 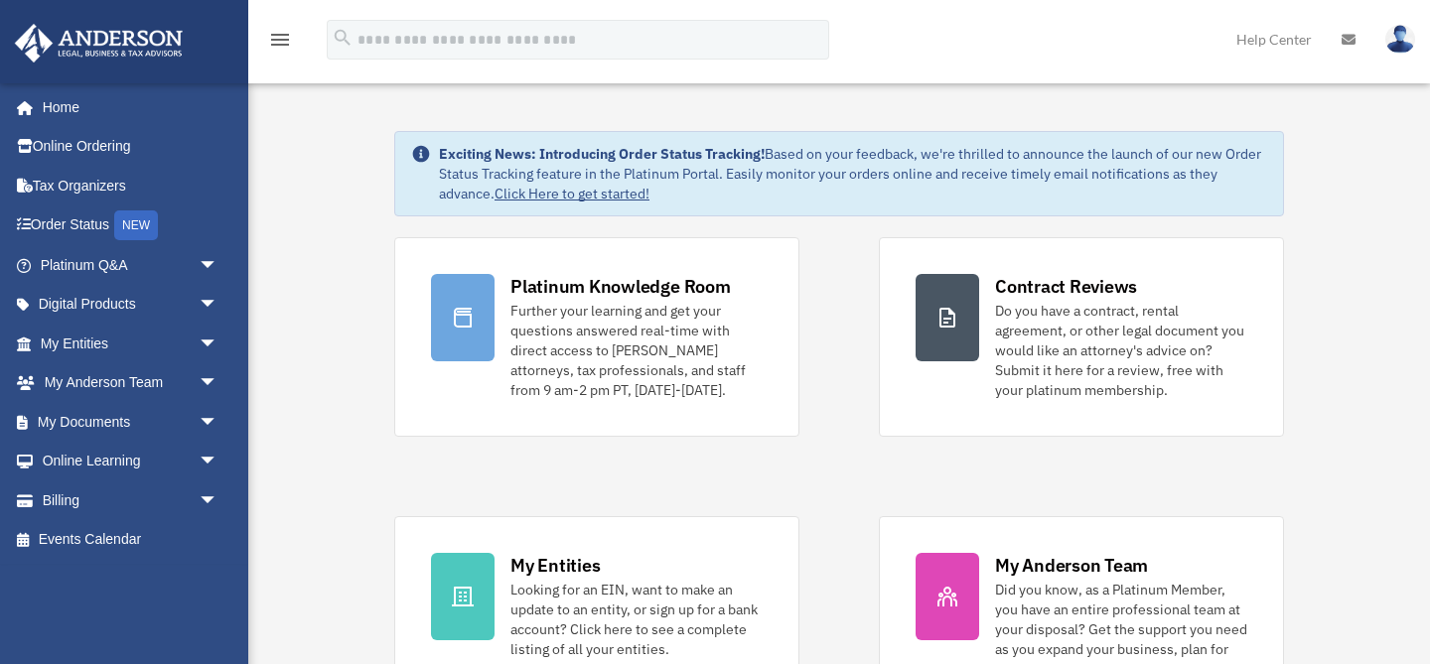 I want to click on a: Contract Reviews Do you have a contract, rental agreement, or other legal document you would like..., so click(x=1081, y=337).